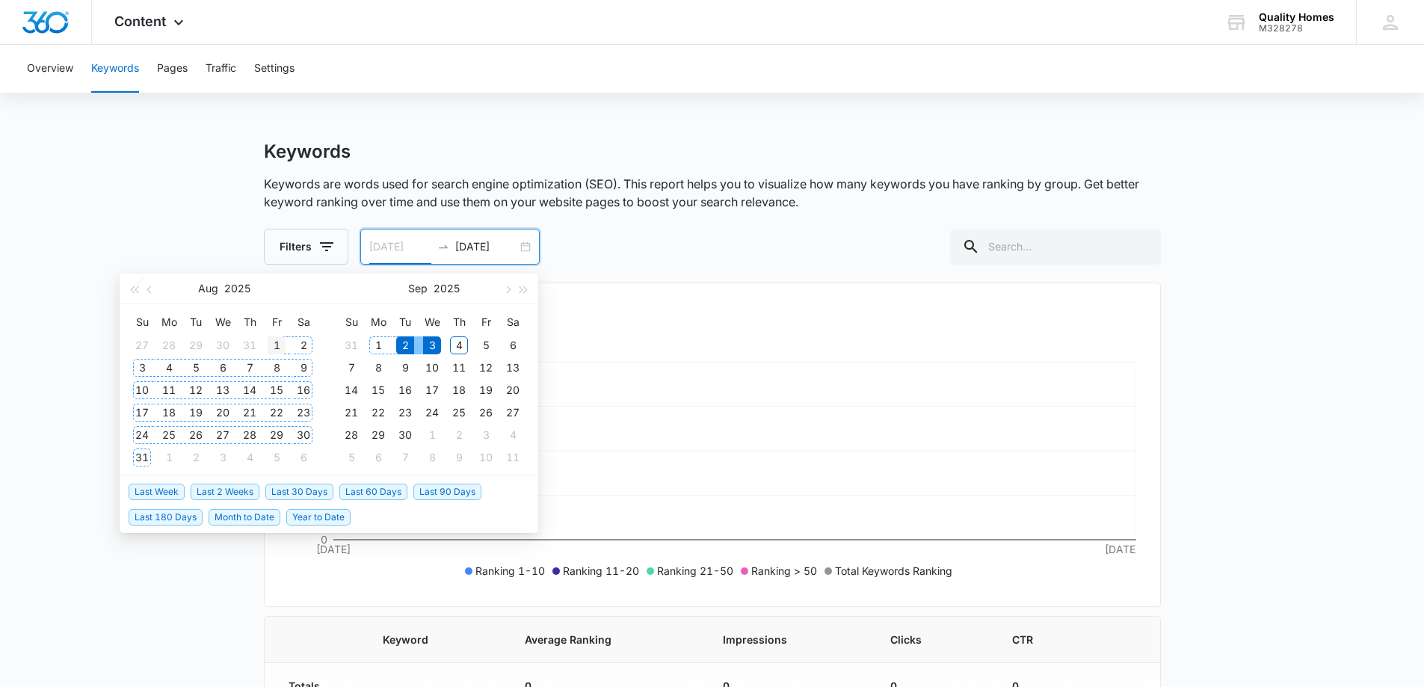  Describe the element at coordinates (208, 288) in the screenshot. I see `button: Aug` at that location.